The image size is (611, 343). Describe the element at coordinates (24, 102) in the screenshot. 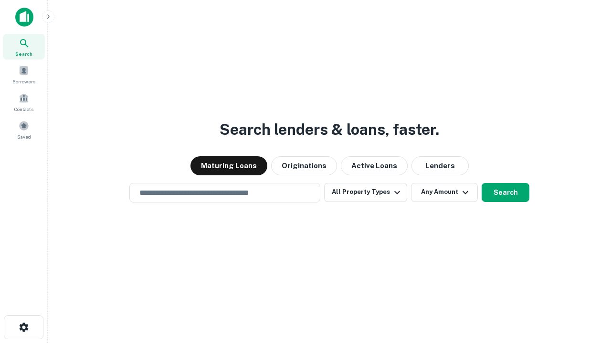

I see `a: Contacts` at that location.